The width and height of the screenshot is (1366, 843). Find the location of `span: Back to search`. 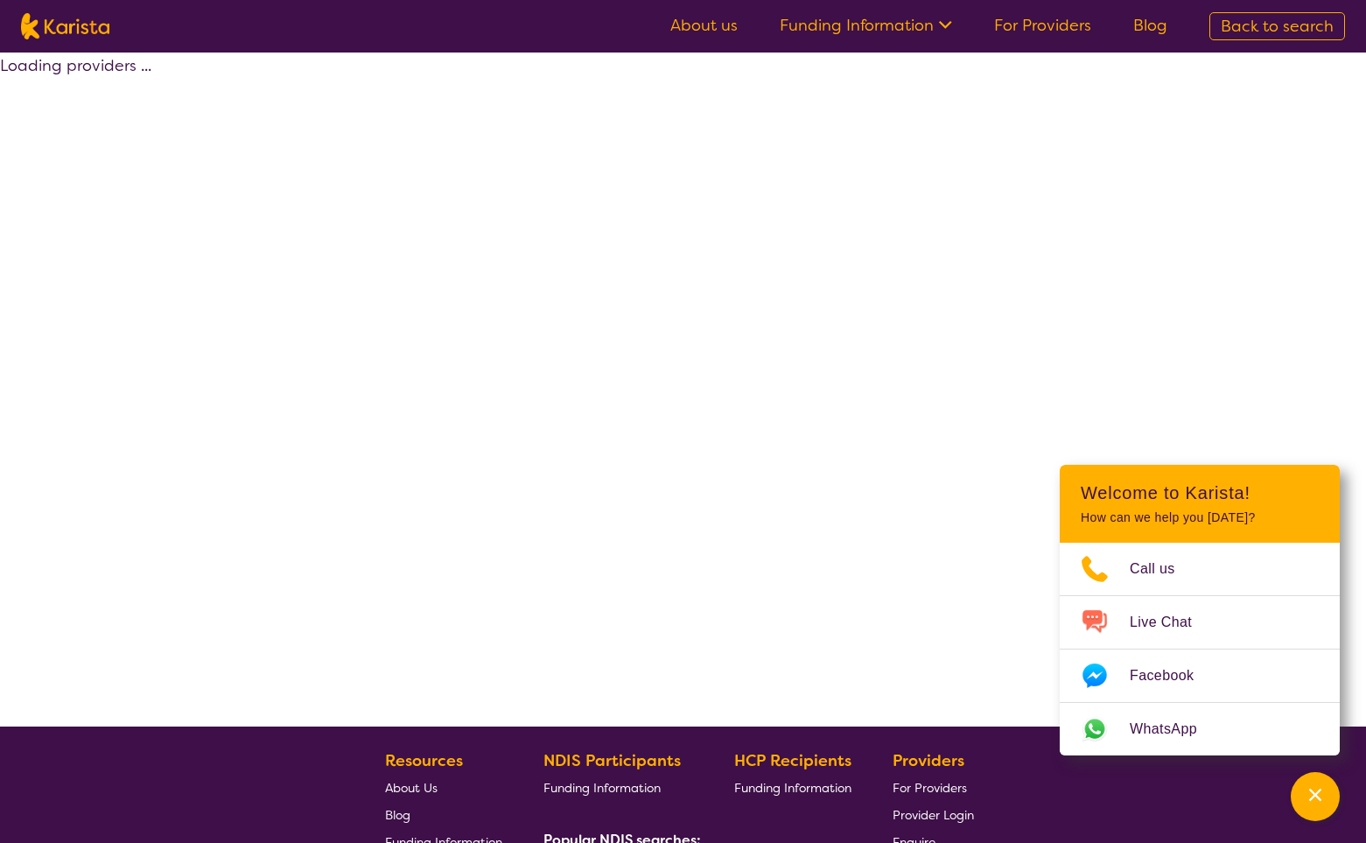

span: Back to search is located at coordinates (1277, 26).